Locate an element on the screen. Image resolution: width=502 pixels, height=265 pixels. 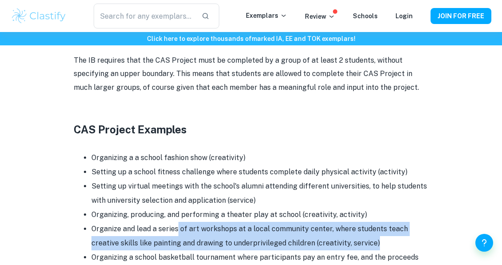
li: Organizing, producing, and performing a theater play at school (creativity, activity) is located at coordinates (260, 214).